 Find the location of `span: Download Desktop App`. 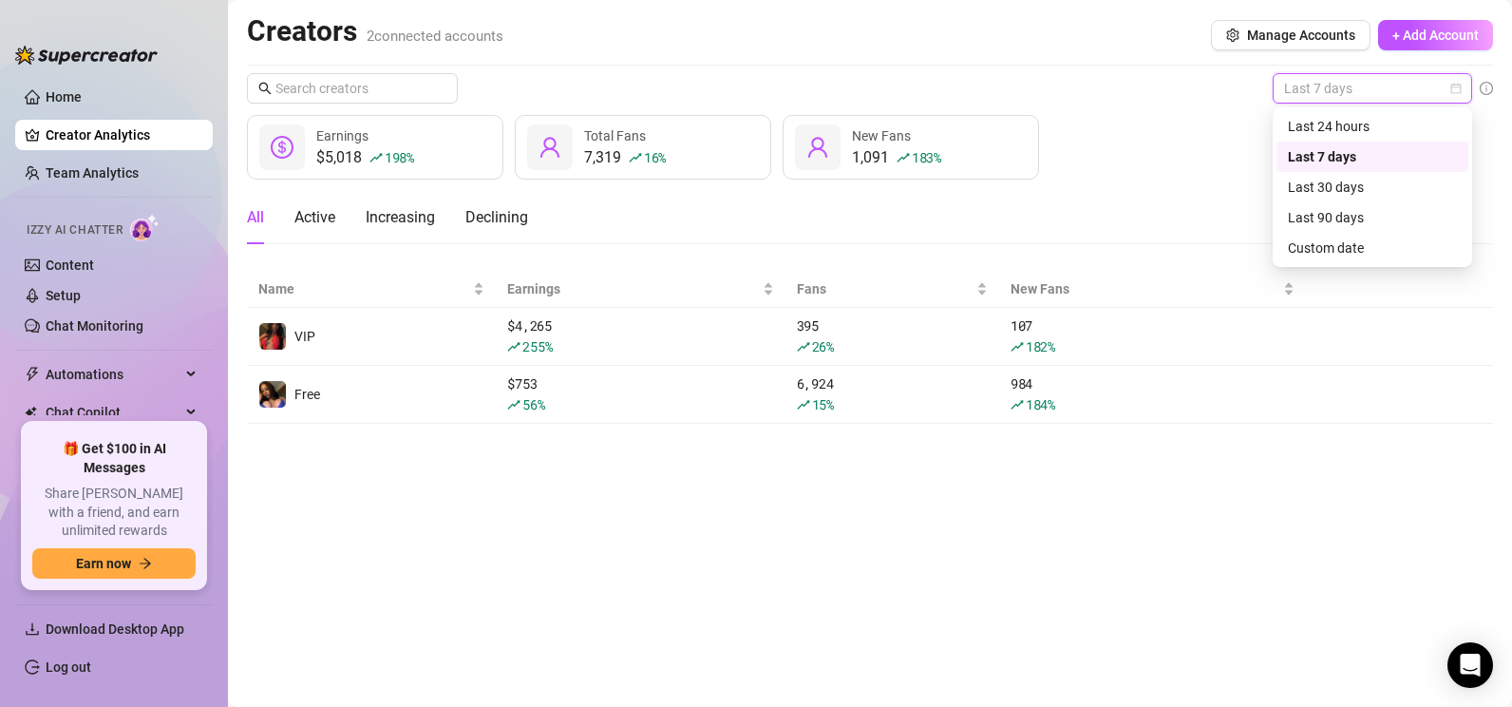

span: Download Desktop App is located at coordinates (115, 629).